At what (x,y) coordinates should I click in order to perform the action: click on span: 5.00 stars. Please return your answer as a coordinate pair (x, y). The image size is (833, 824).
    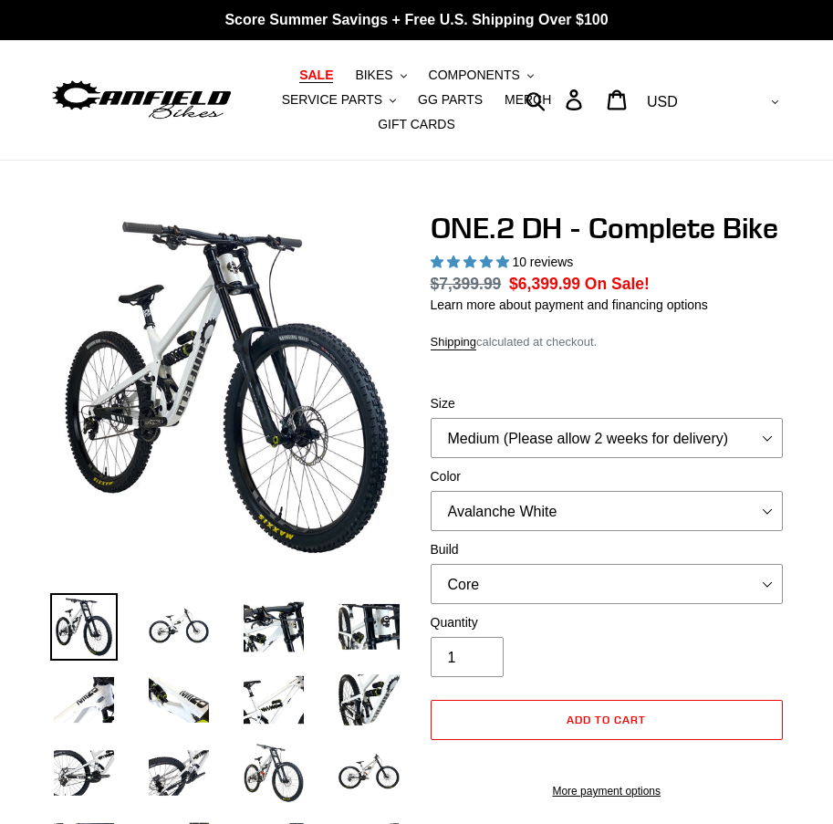
    Looking at the image, I should click on (472, 262).